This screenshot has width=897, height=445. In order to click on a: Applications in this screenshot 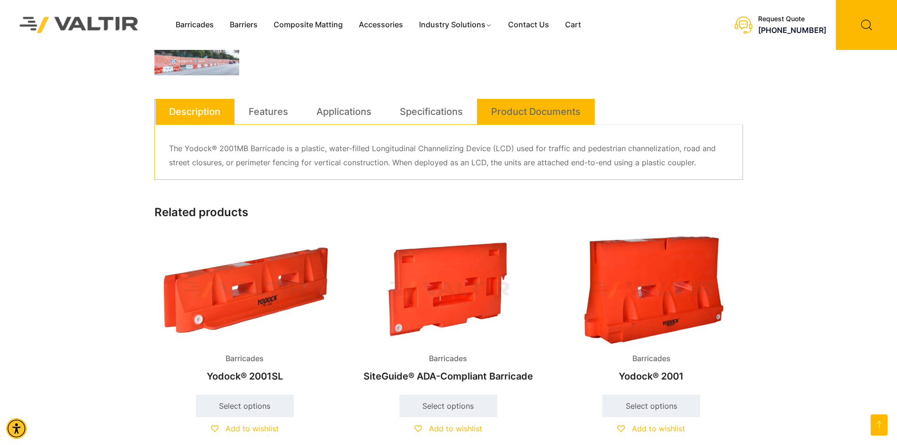, I will do `click(344, 112)`.